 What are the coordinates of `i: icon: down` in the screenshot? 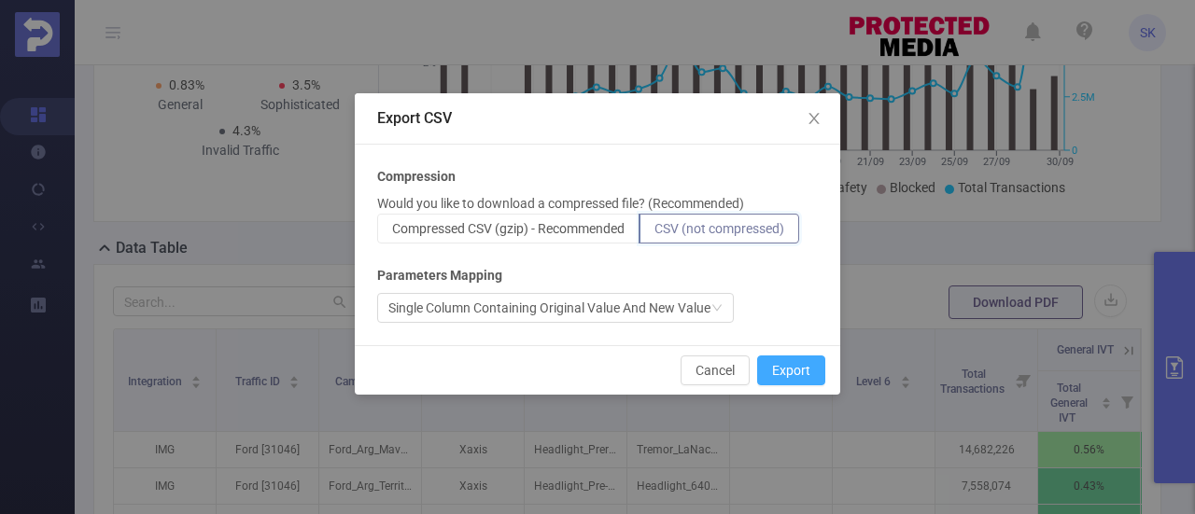 It's located at (717, 309).